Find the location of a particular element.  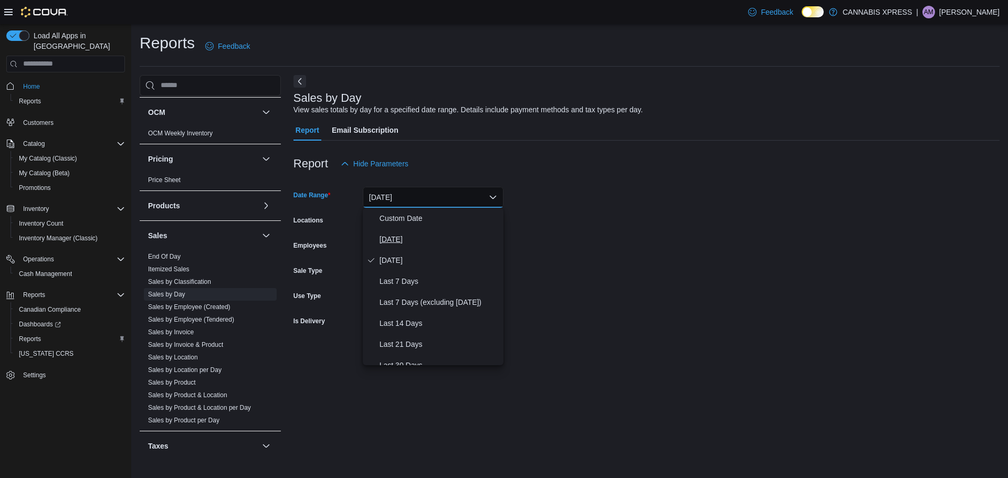

span: OCM Weekly Inventory is located at coordinates (180, 133).